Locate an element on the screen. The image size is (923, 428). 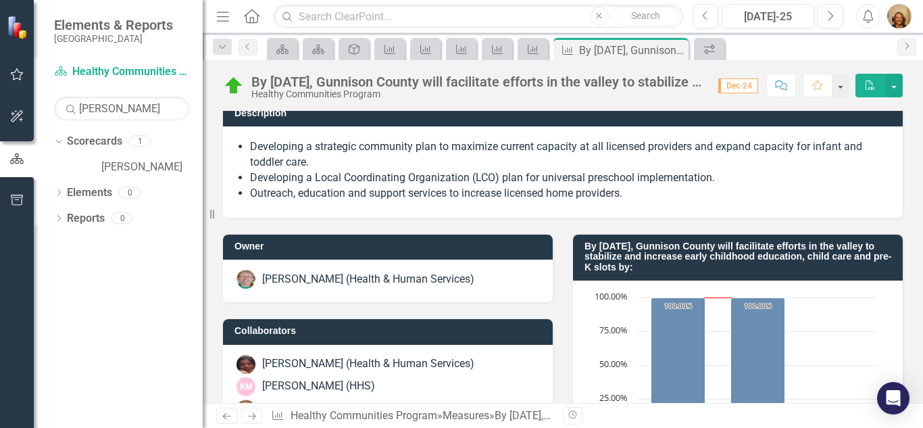
h3: Owner is located at coordinates (390, 246).